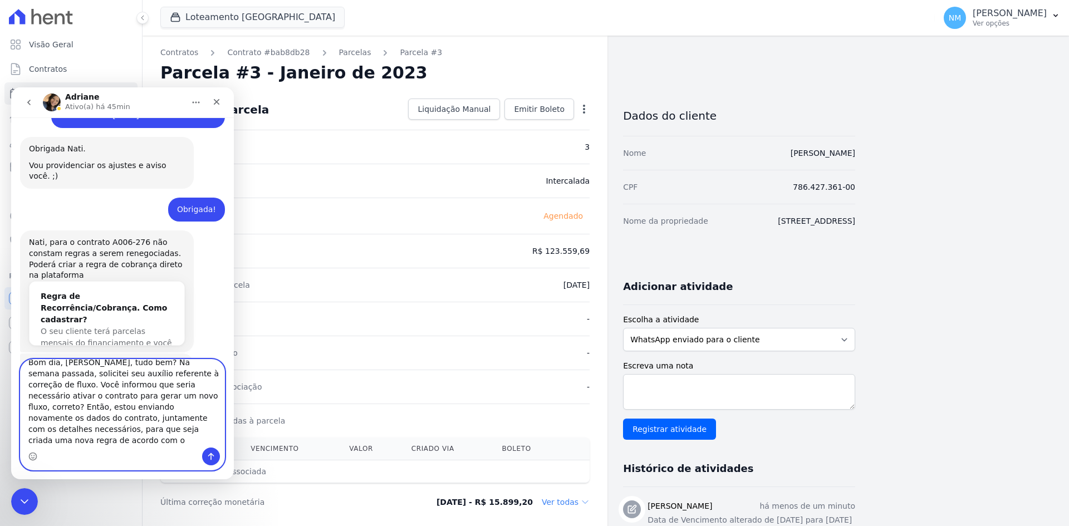 This screenshot has height=526, width=1069. What do you see at coordinates (18, 15) in the screenshot?
I see `button: go back` at bounding box center [18, 15].